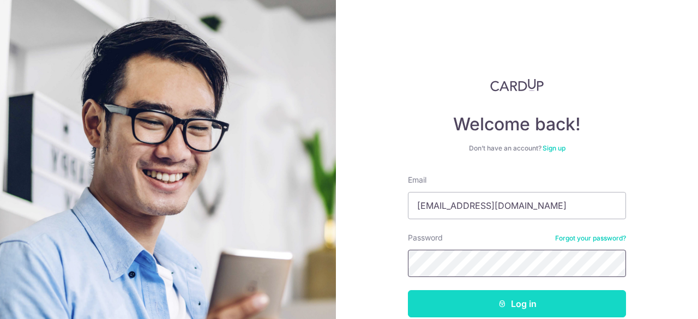  What do you see at coordinates (517, 206) in the screenshot?
I see `input: Enter your Email` at bounding box center [517, 206].